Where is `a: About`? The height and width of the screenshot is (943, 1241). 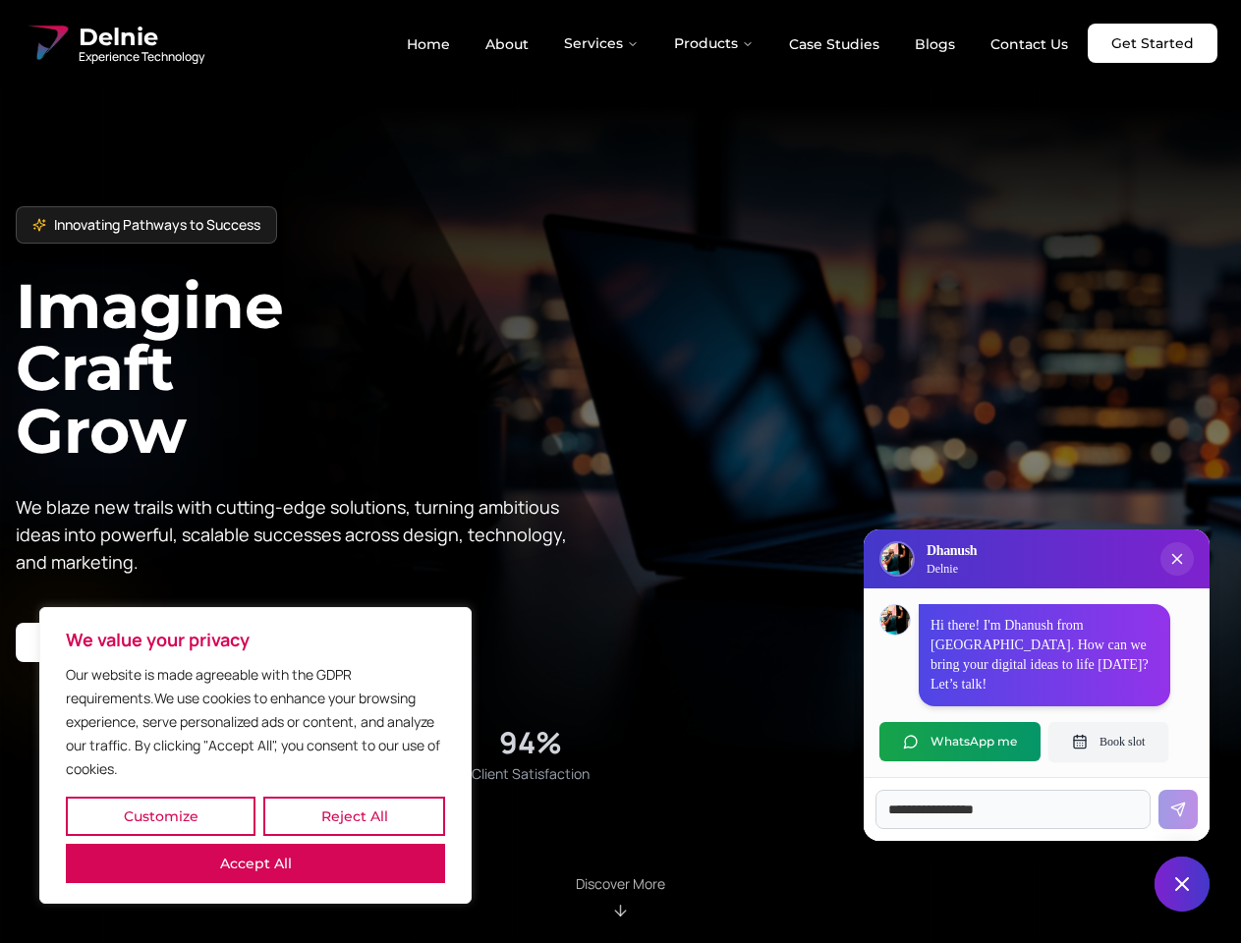 a: About is located at coordinates (507, 44).